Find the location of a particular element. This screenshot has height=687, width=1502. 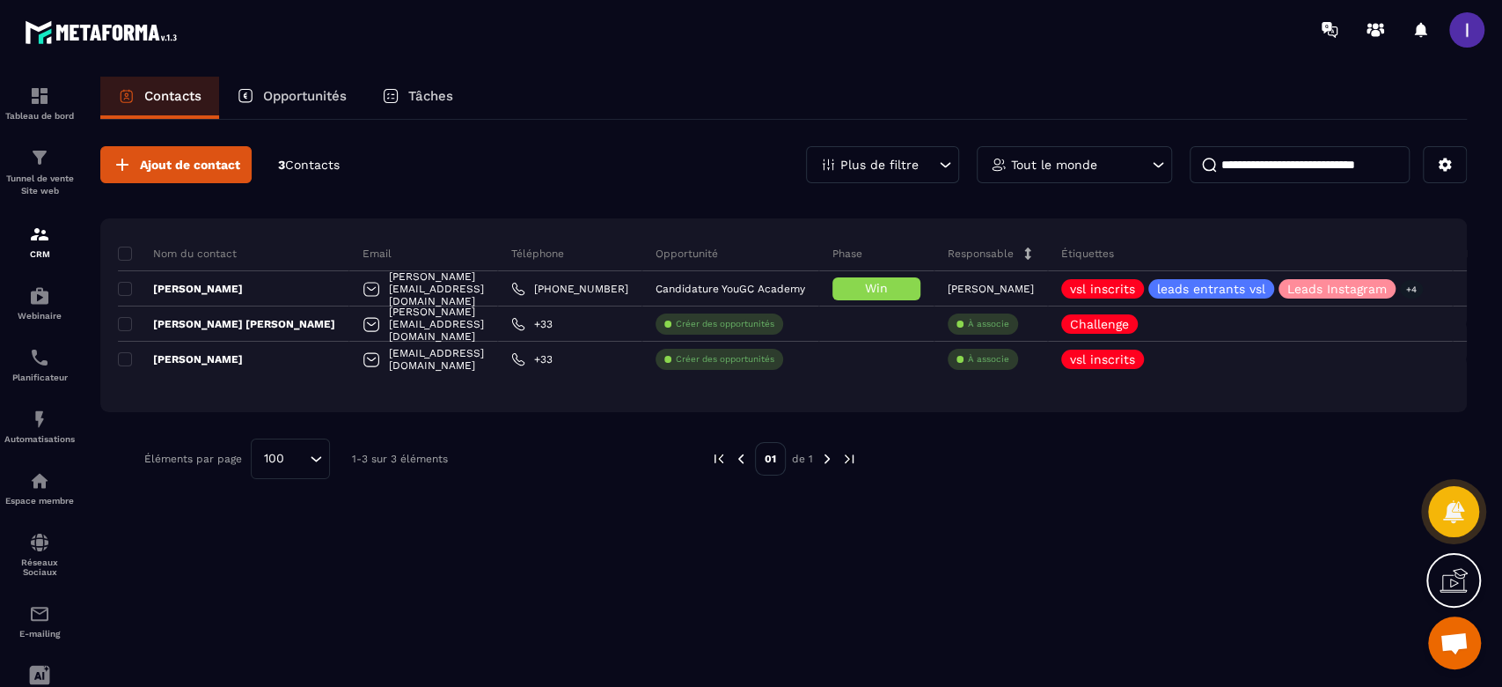

img: scheduler is located at coordinates (40, 357).